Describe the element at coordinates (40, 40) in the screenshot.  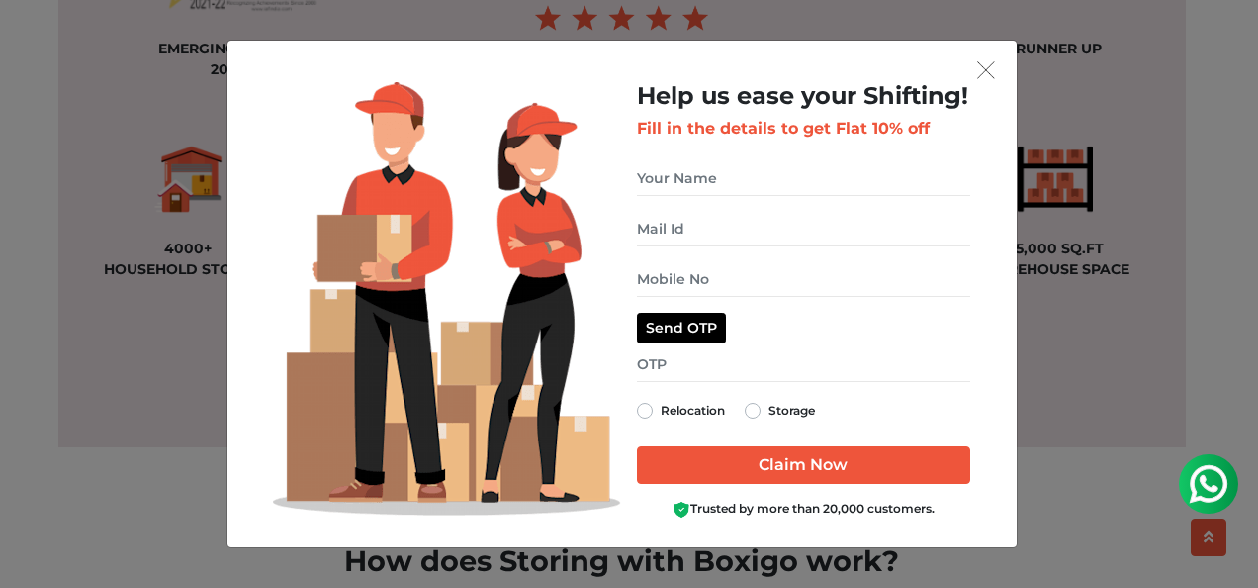
I see `img: whatsapp-icon.svg` at that location.